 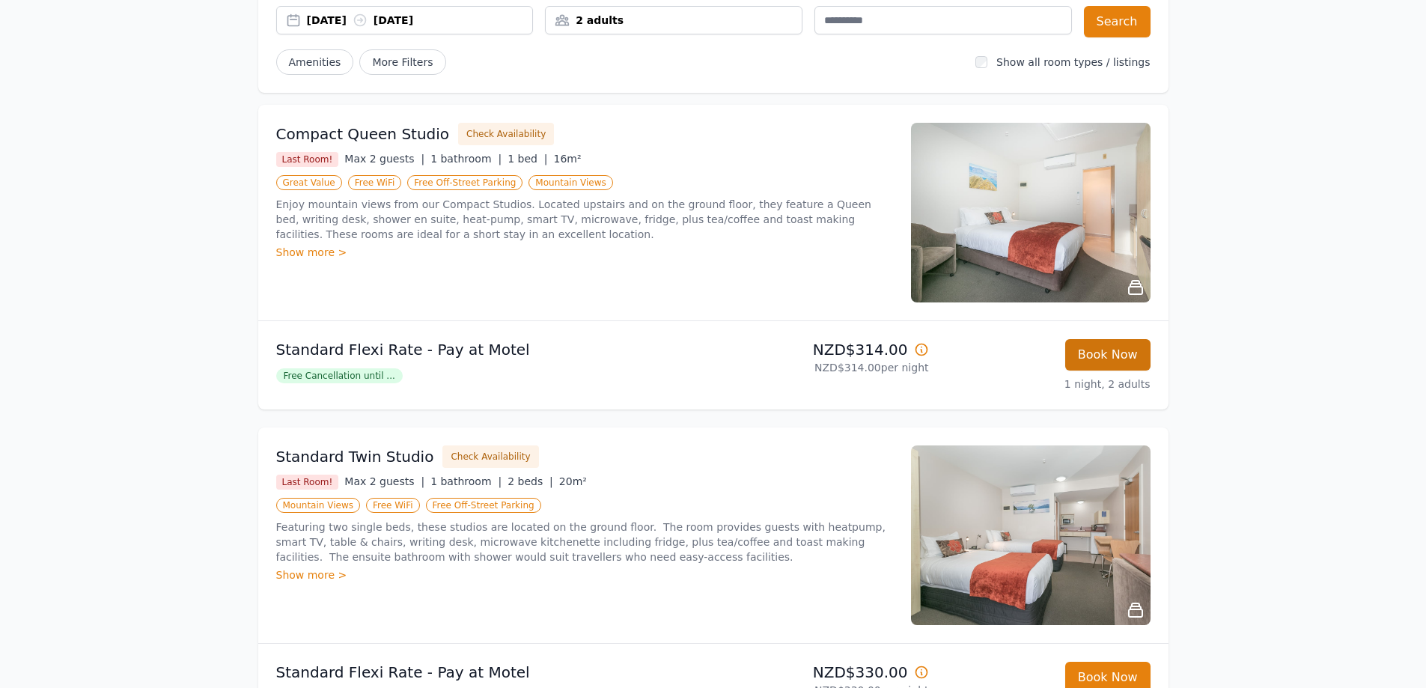 I want to click on span: 16m², so click(x=567, y=159).